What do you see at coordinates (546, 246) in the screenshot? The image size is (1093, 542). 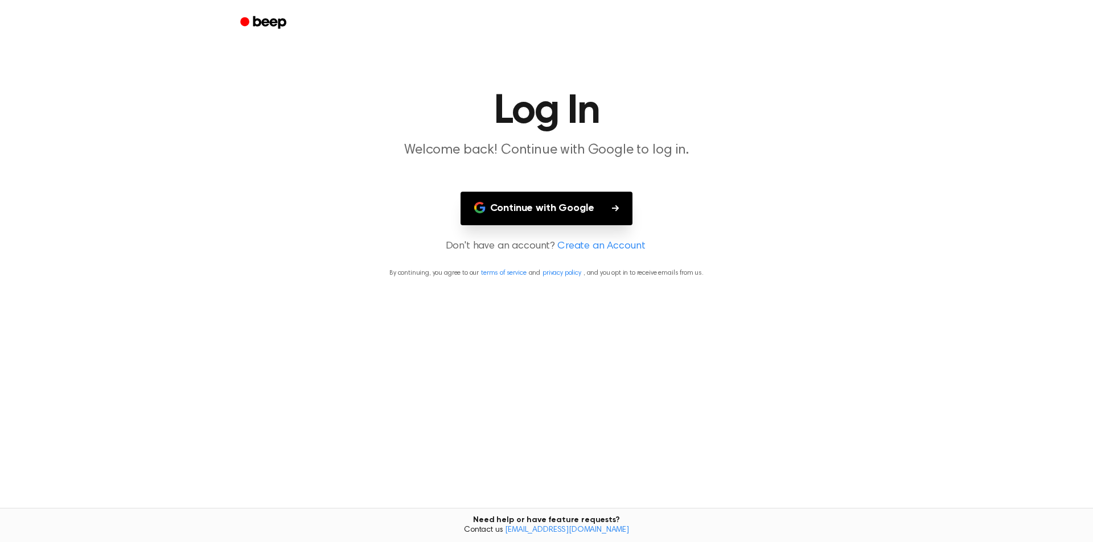 I see `p: Don't have an account?` at bounding box center [546, 246].